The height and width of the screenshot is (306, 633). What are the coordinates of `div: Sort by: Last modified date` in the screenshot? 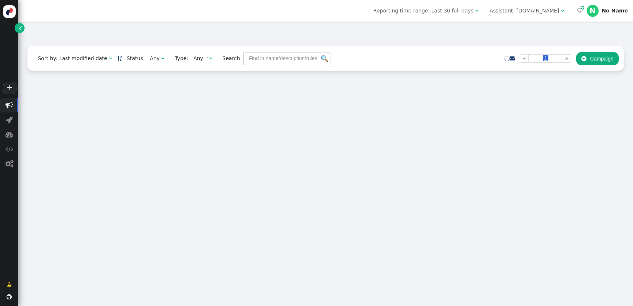 It's located at (72, 58).